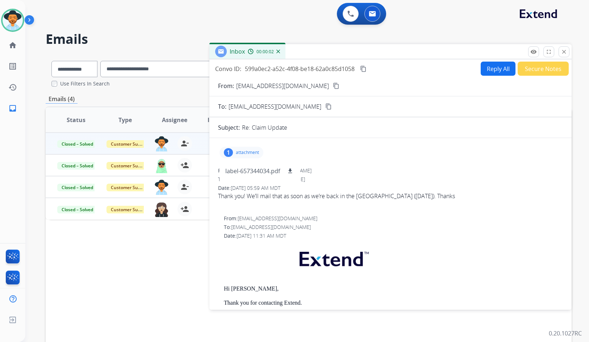 This screenshot has width=589, height=342. What do you see at coordinates (62, 99) in the screenshot?
I see `p: Emails (4)` at bounding box center [62, 99].